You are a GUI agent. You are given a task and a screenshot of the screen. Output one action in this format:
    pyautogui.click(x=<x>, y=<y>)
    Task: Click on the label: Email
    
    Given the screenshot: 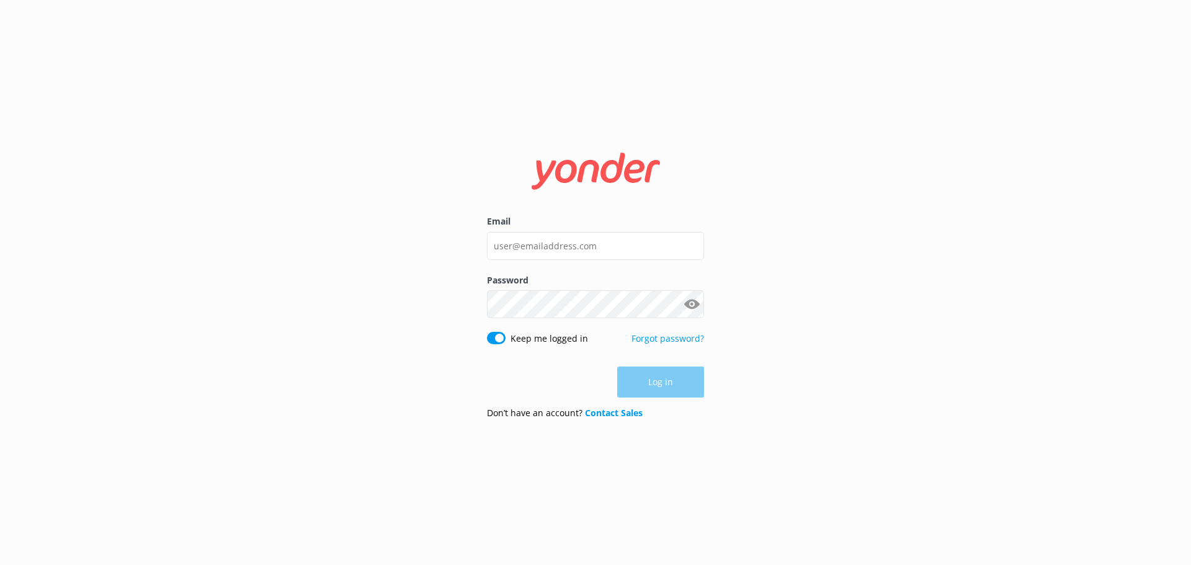 What is the action you would take?
    pyautogui.click(x=595, y=221)
    